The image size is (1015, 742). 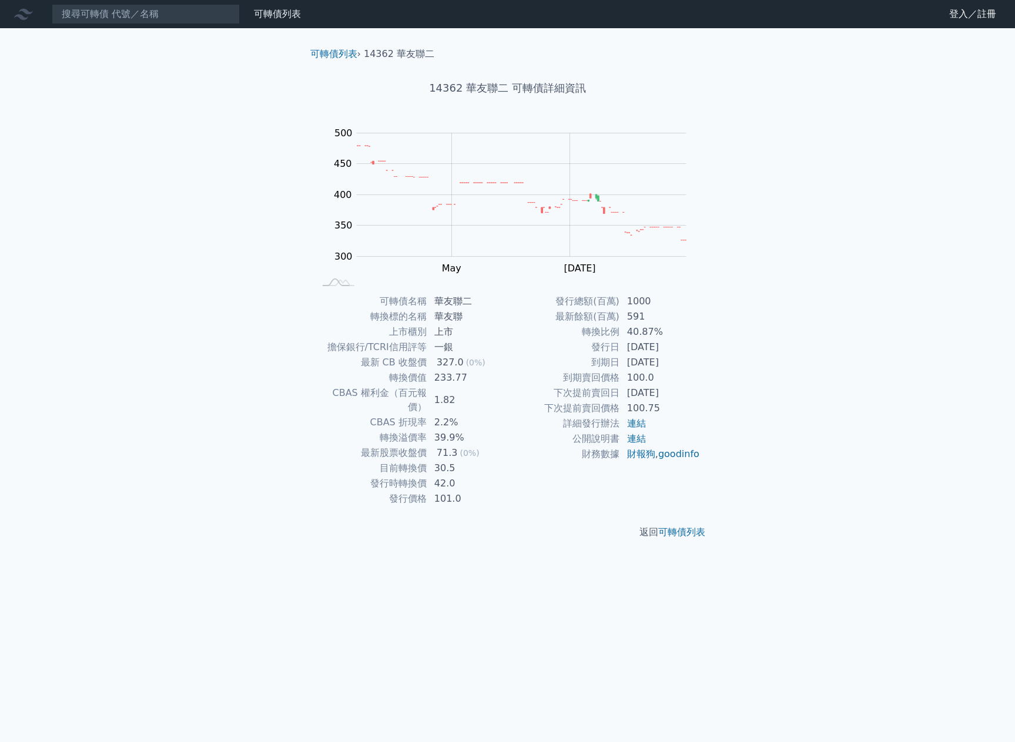 What do you see at coordinates (371, 378) in the screenshot?
I see `td: 轉換價值` at bounding box center [371, 378].